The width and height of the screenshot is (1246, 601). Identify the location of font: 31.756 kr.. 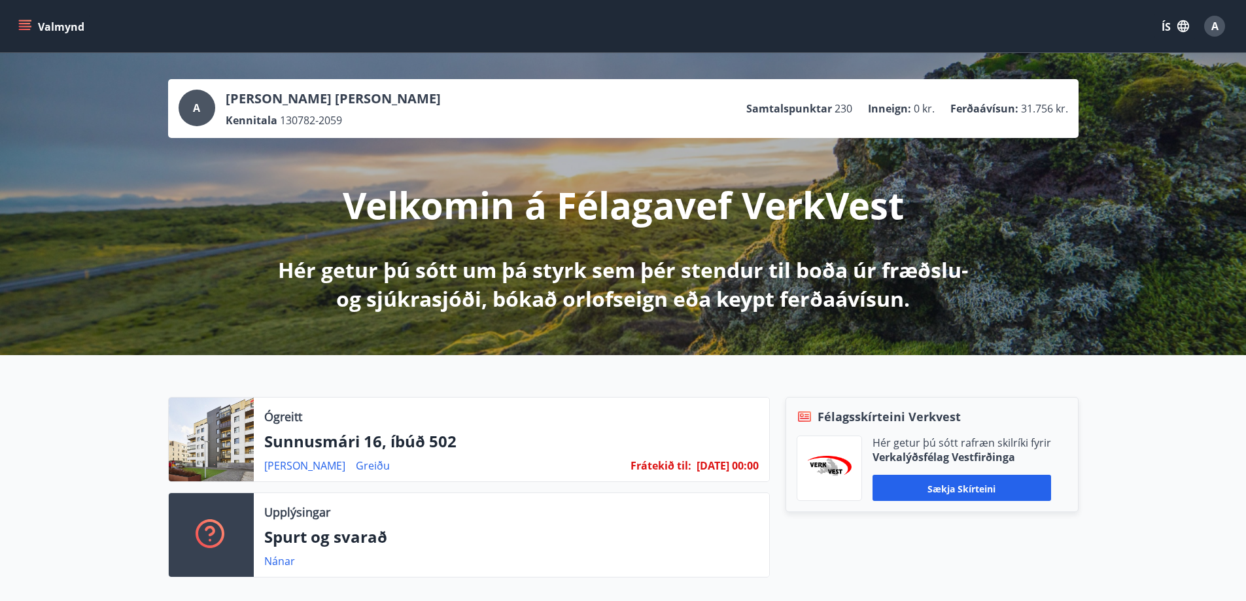
(1045, 109).